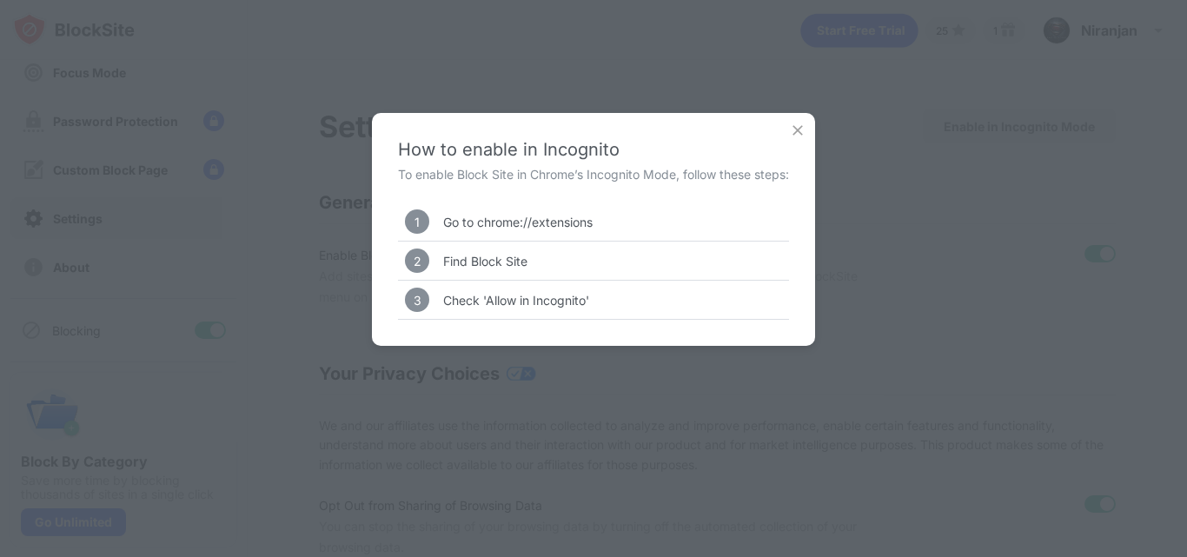 The height and width of the screenshot is (557, 1187). What do you see at coordinates (417, 222) in the screenshot?
I see `div: 1` at bounding box center [417, 222].